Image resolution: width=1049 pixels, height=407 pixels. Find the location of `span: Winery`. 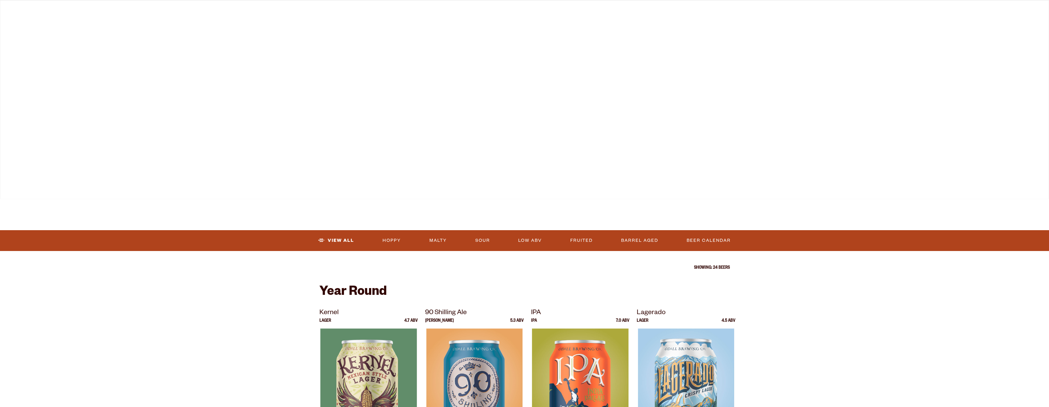

span: Winery is located at coordinates (488, 10).